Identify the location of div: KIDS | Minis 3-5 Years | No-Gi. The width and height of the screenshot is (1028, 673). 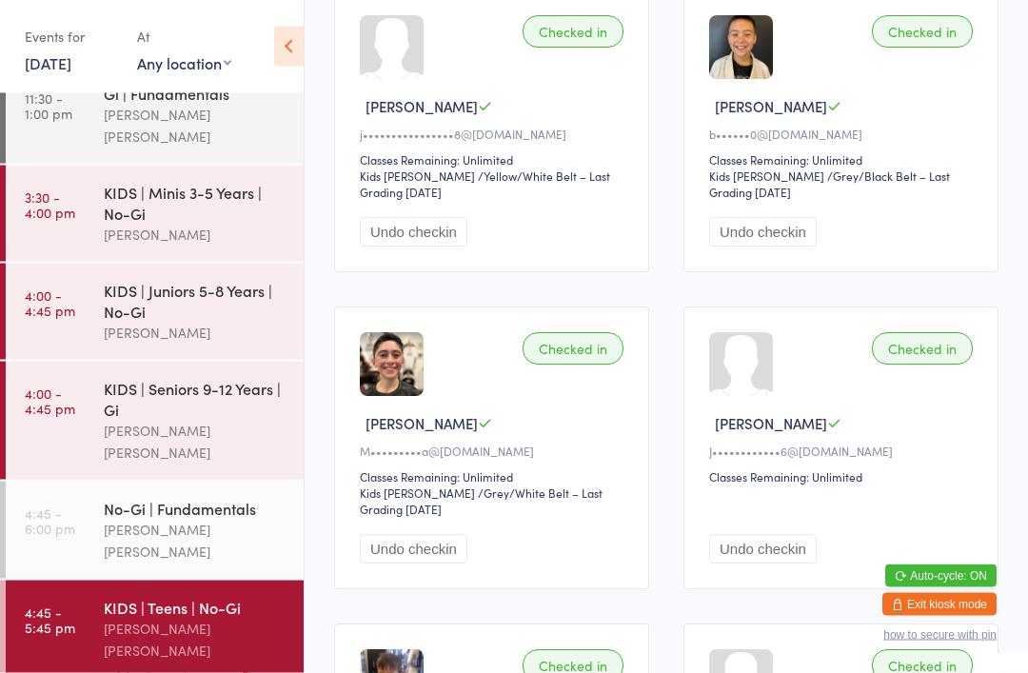
(195, 203).